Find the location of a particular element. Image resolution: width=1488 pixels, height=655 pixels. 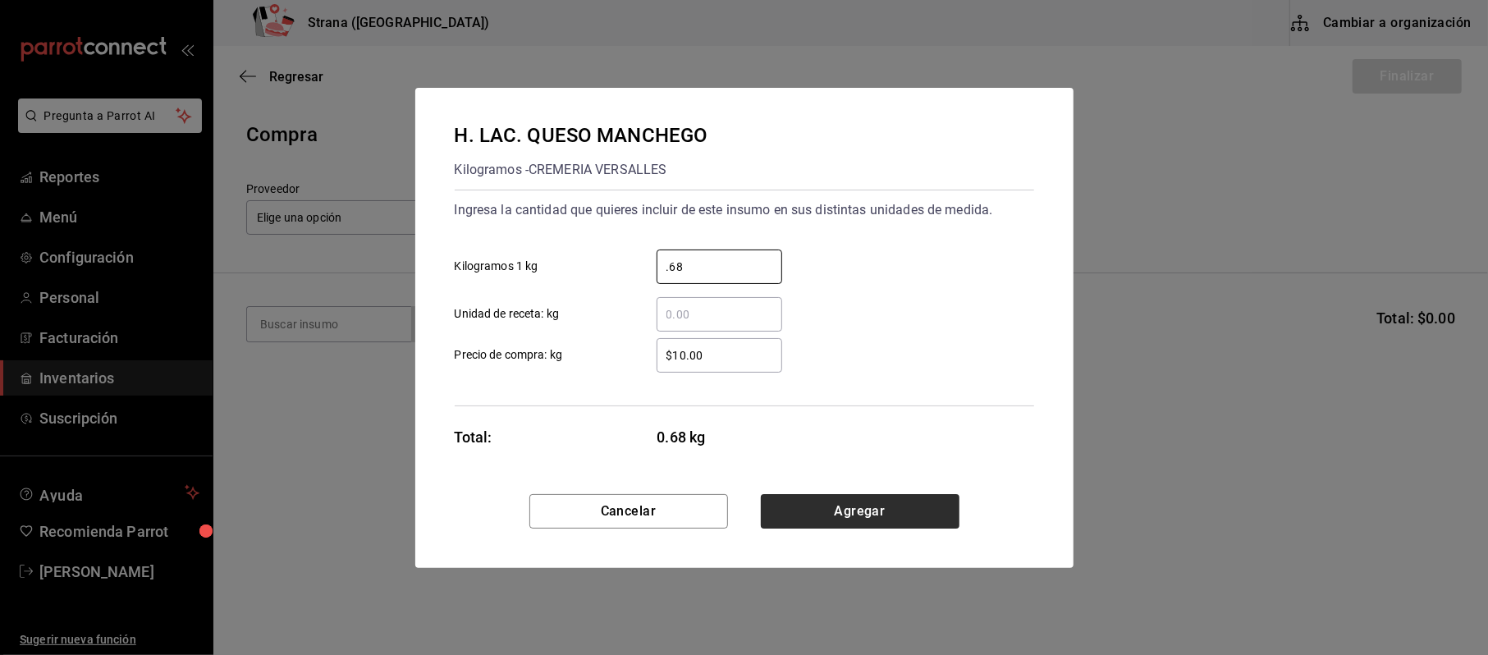

input: Kilogramos 1 kg is located at coordinates (719, 267).